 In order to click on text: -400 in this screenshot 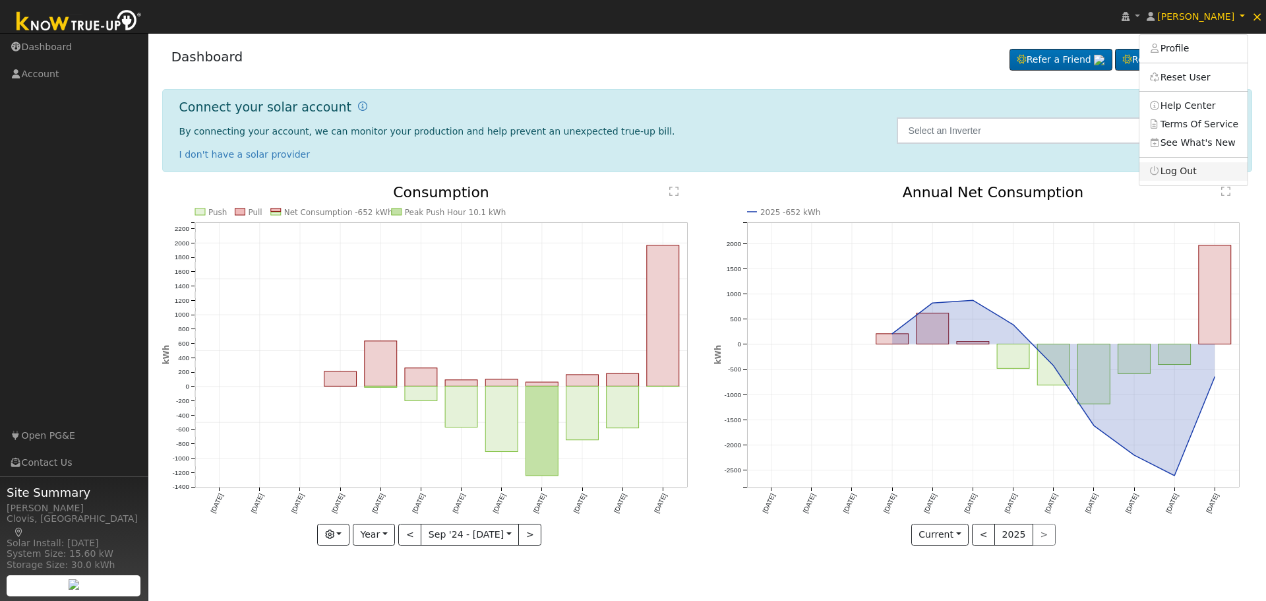, I will do `click(183, 415)`.